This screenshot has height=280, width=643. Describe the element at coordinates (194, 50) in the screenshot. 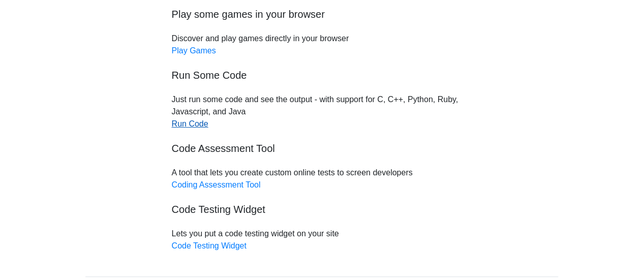

I see `a: Play Games` at that location.